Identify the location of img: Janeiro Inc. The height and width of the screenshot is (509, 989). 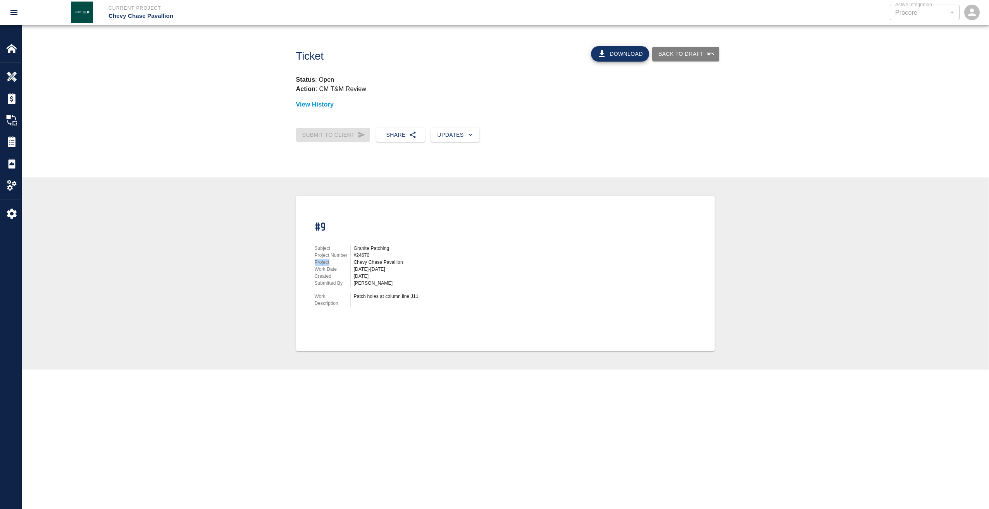
(82, 12).